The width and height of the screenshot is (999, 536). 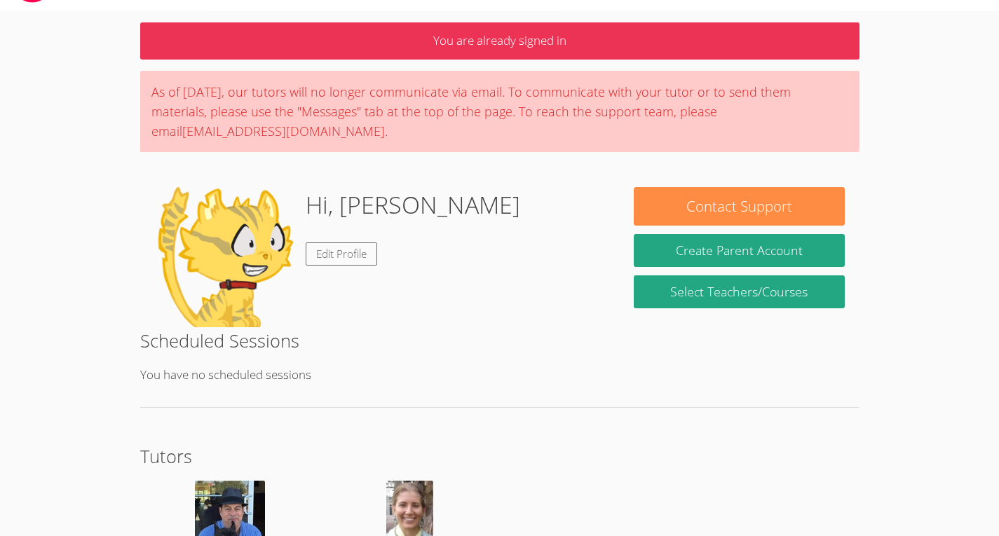 What do you see at coordinates (739, 292) in the screenshot?
I see `a: Select Teachers/Courses` at bounding box center [739, 292].